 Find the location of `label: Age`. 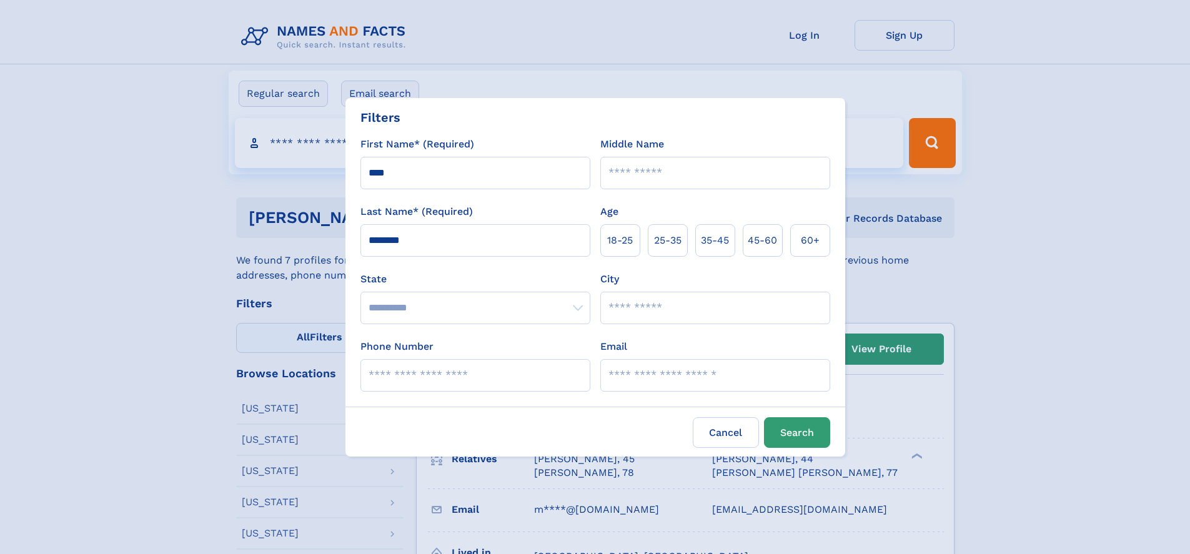

label: Age is located at coordinates (609, 212).